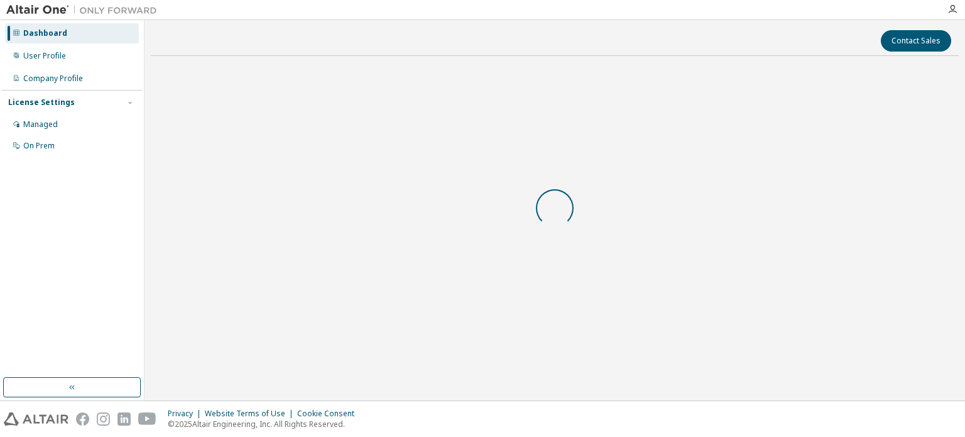 Image resolution: width=965 pixels, height=437 pixels. What do you see at coordinates (103, 418) in the screenshot?
I see `img: instagram.svg` at bounding box center [103, 418].